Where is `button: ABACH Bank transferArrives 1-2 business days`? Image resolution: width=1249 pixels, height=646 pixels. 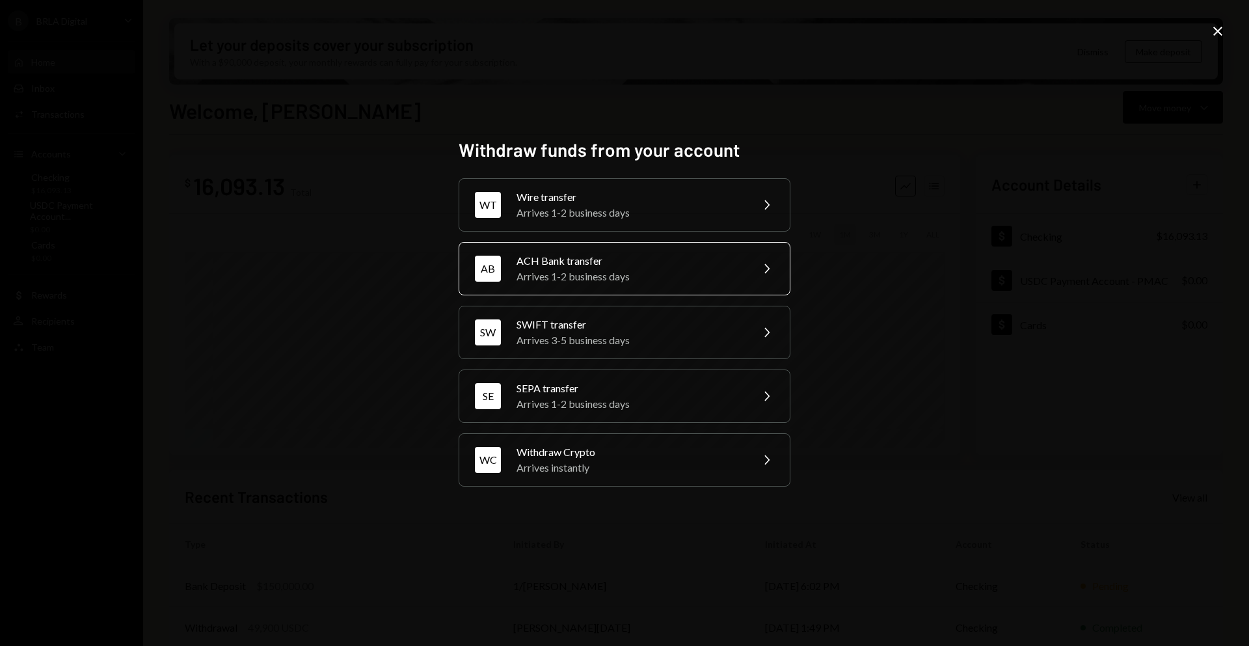 button: ABACH Bank transferArrives 1-2 business days is located at coordinates (624, 269).